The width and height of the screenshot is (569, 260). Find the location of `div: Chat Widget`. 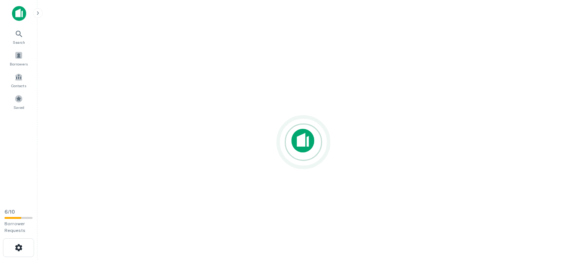

div: Chat Widget is located at coordinates (550, 218).